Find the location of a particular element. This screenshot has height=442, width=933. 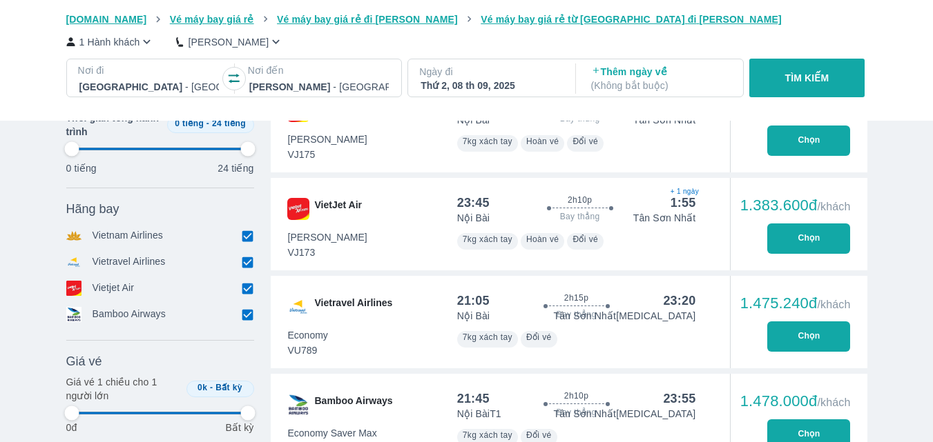

span: Economy Saver Max is located at coordinates (332, 434).